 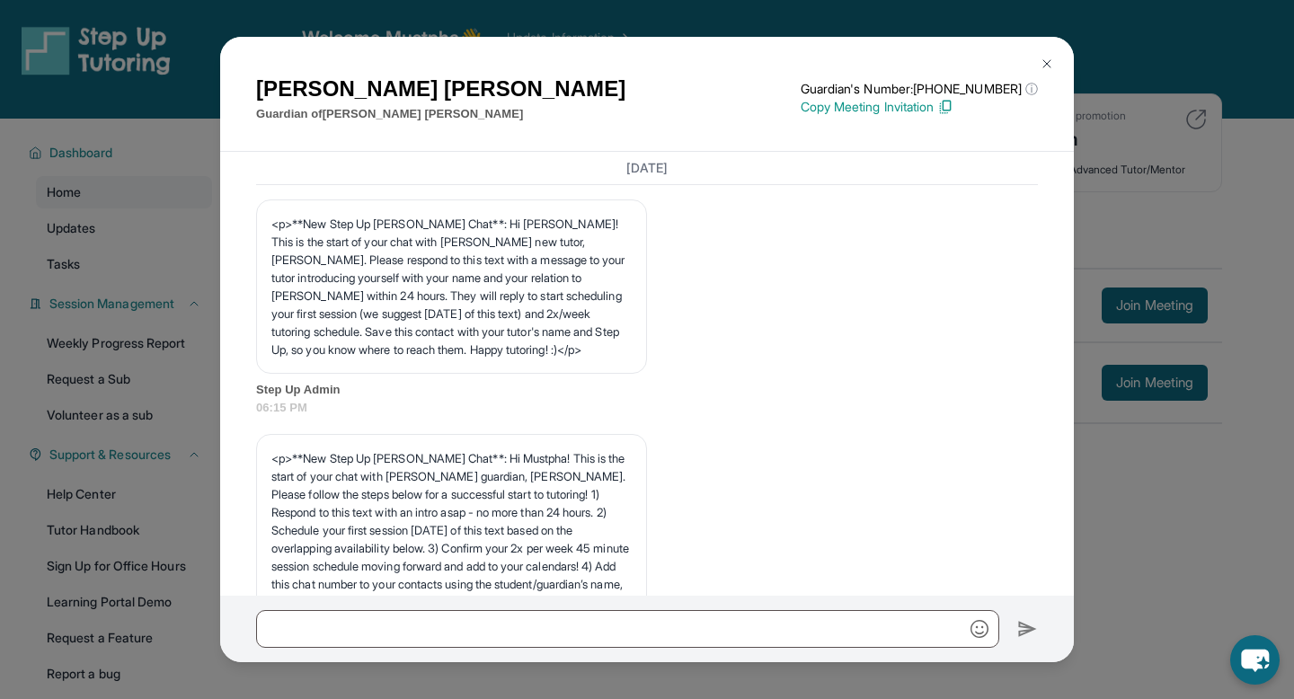 I want to click on img: Close Icon, so click(x=1047, y=64).